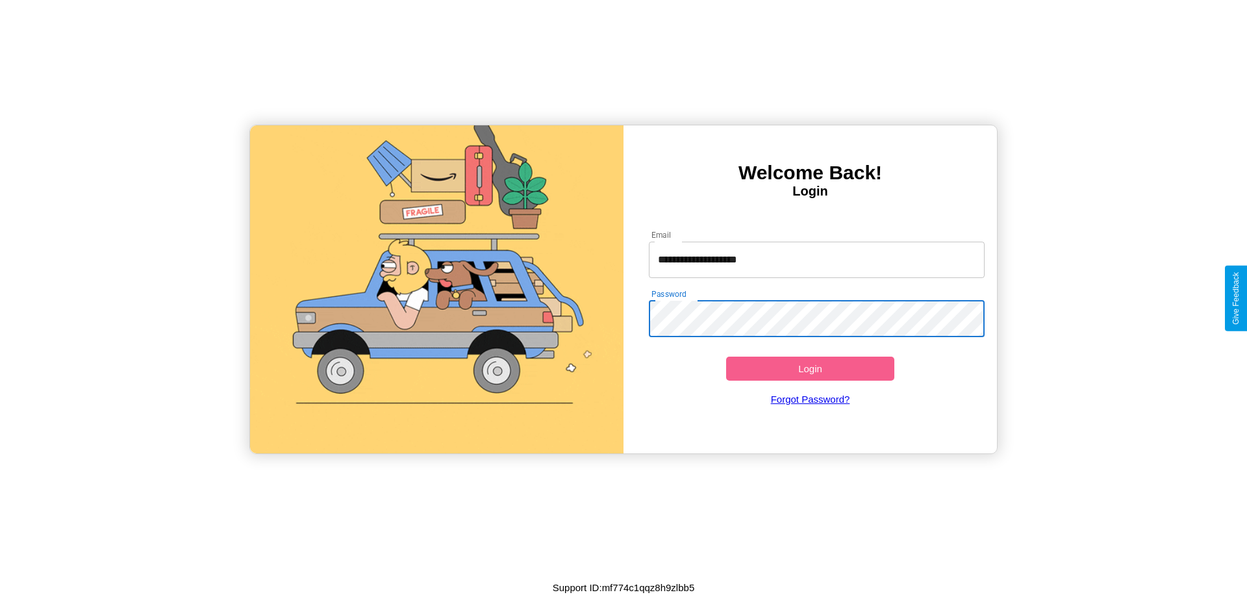 The width and height of the screenshot is (1247, 597). I want to click on div: Give Feedback, so click(1236, 298).